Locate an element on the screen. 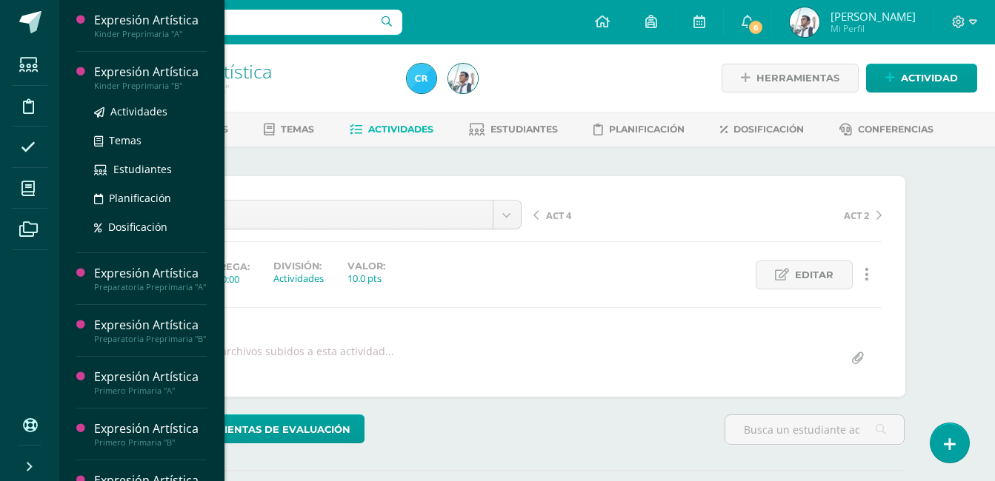 This screenshot has height=481, width=995. span: Editar is located at coordinates (814, 275).